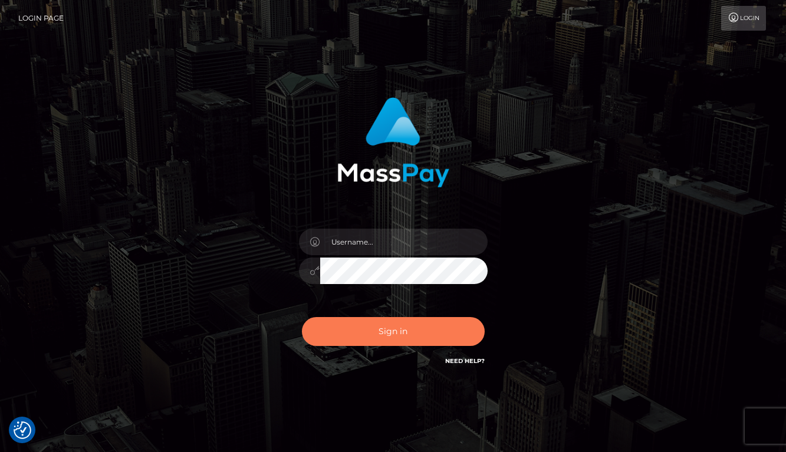 Image resolution: width=786 pixels, height=452 pixels. What do you see at coordinates (22, 431) in the screenshot?
I see `button: Consent Preferences` at bounding box center [22, 431].